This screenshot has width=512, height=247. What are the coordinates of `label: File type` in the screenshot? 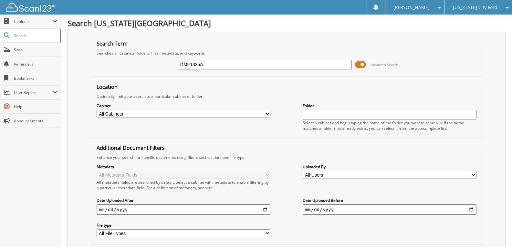 It's located at (183, 225).